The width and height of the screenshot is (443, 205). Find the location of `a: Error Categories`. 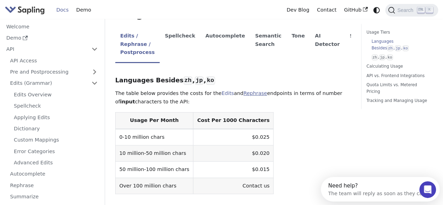

a: Error Categories is located at coordinates (56, 151).